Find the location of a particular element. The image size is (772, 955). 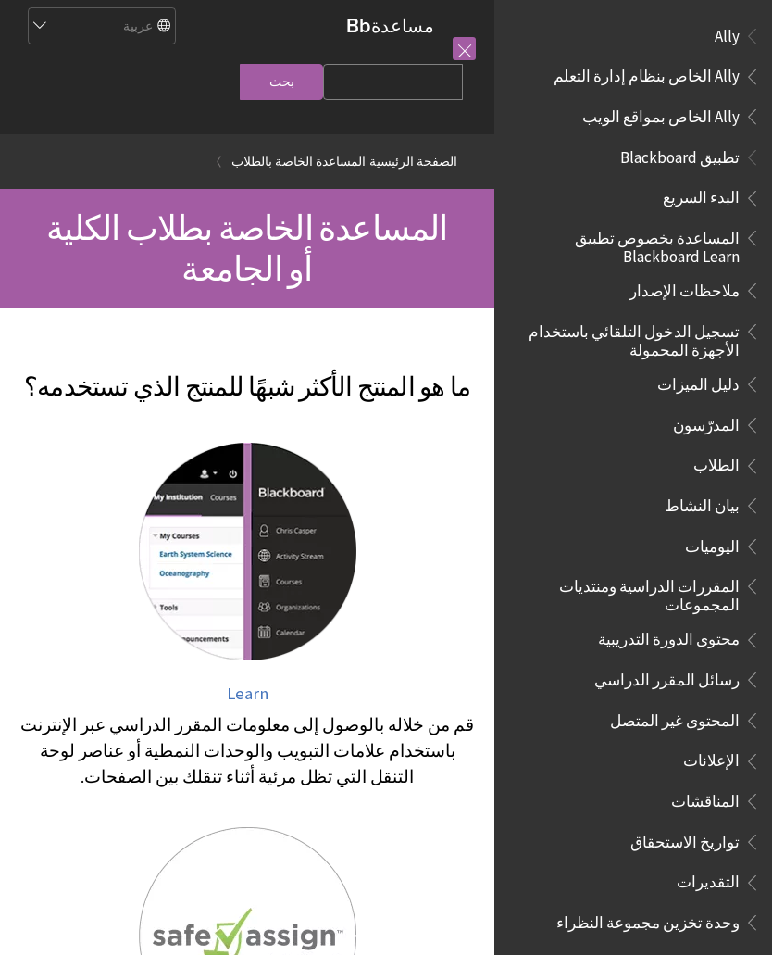

span: دليل الميزات is located at coordinates (698, 381).